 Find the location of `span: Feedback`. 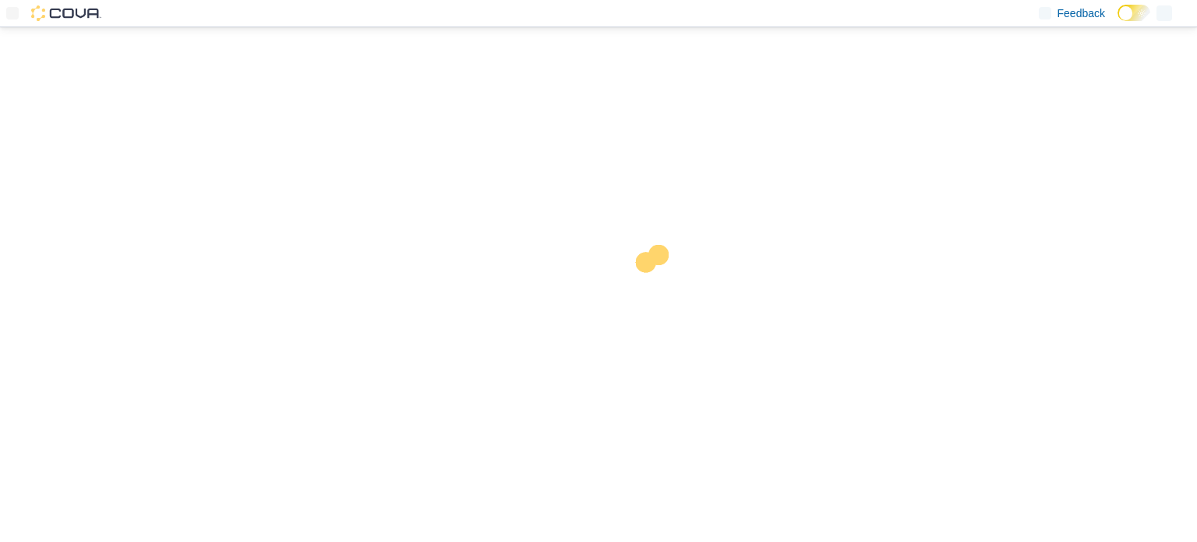

span: Feedback is located at coordinates (1081, 13).